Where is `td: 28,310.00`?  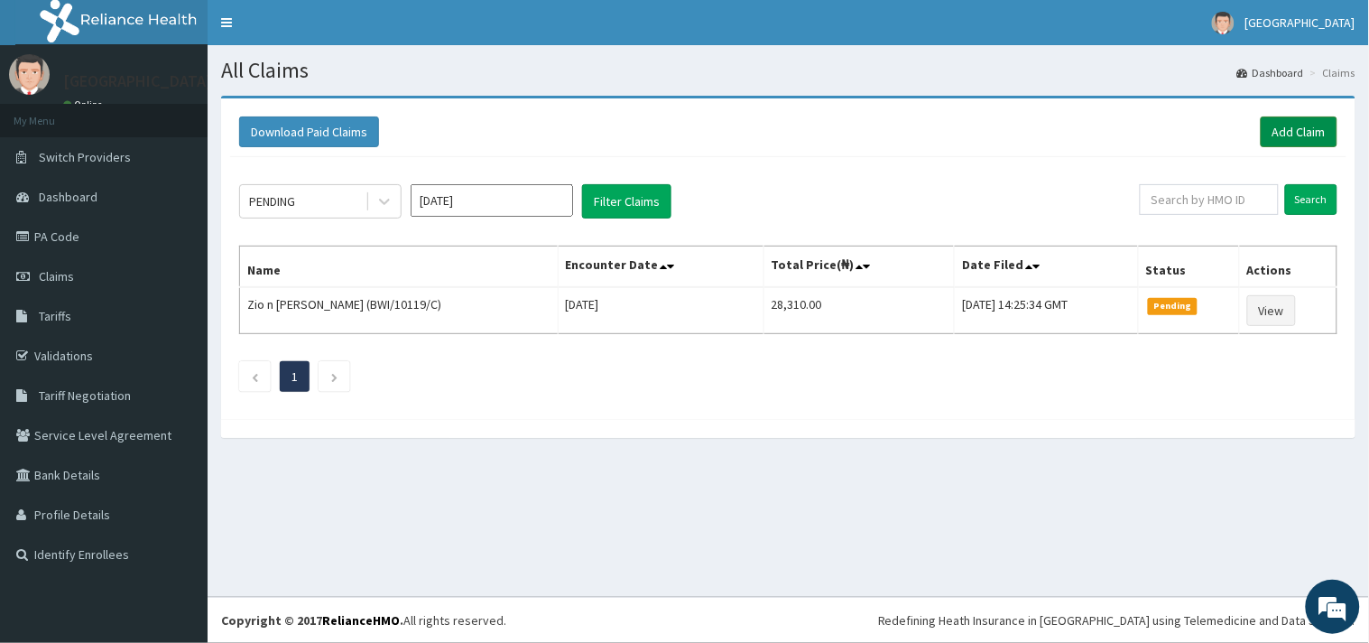 td: 28,310.00 is located at coordinates (858, 310).